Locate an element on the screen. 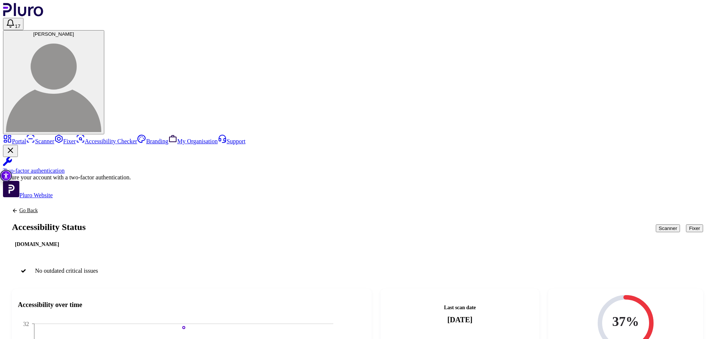  a: Branding is located at coordinates (153, 141).